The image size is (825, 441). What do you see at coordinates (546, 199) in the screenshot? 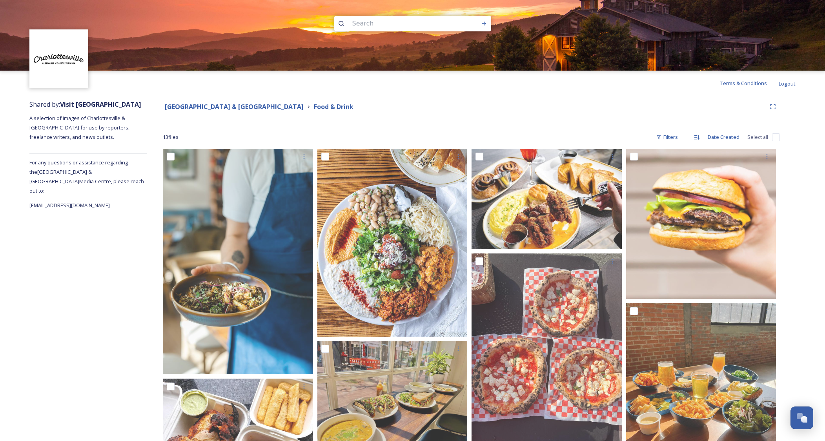
I see `img: Photo Credit: Ralph Sampson's American Taproom` at bounding box center [546, 199].